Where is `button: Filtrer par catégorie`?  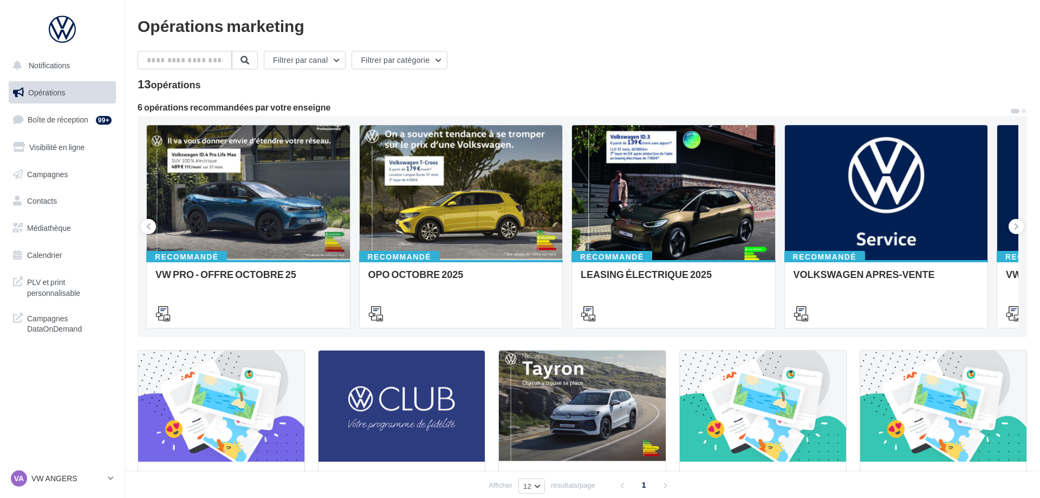
button: Filtrer par catégorie is located at coordinates (399, 60).